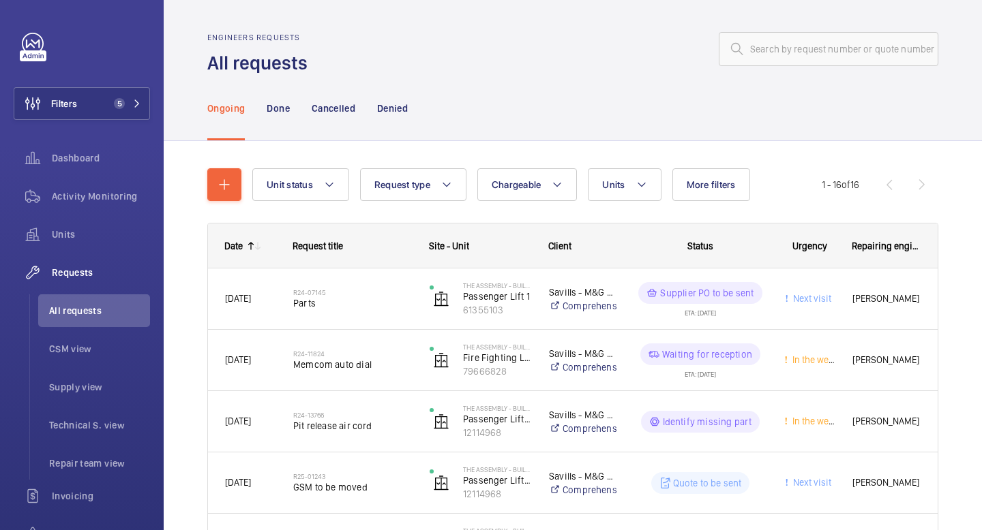 The width and height of the screenshot is (982, 530). What do you see at coordinates (290, 185) in the screenshot?
I see `span: Unit status` at bounding box center [290, 185].